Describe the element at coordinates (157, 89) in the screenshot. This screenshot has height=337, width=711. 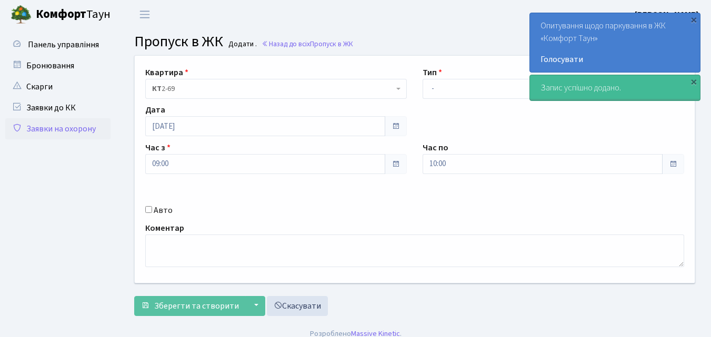
I see `b: КТ` at that location.